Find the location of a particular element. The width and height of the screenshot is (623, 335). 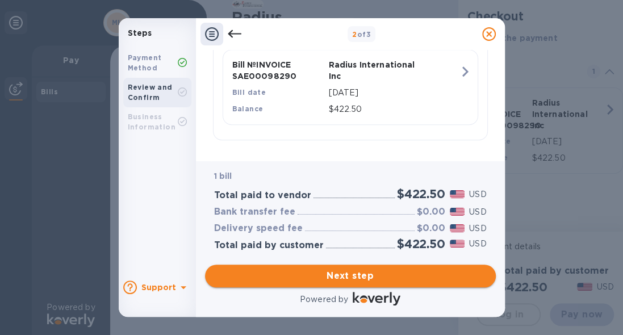

b: 1 bill is located at coordinates (223, 176).